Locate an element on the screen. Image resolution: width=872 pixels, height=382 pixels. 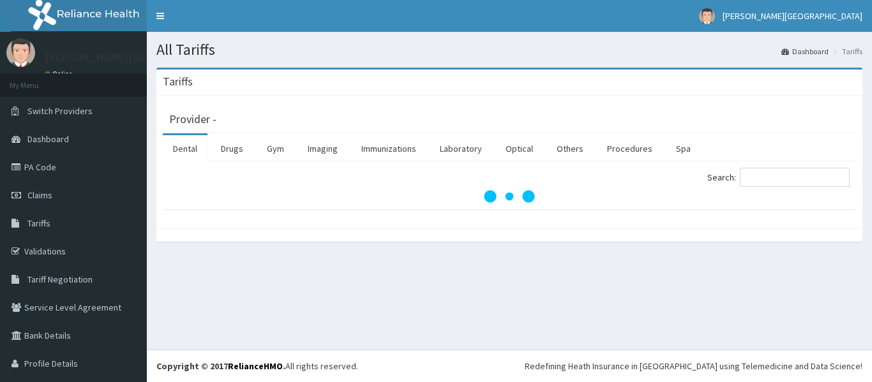
a: Online is located at coordinates (60, 74).